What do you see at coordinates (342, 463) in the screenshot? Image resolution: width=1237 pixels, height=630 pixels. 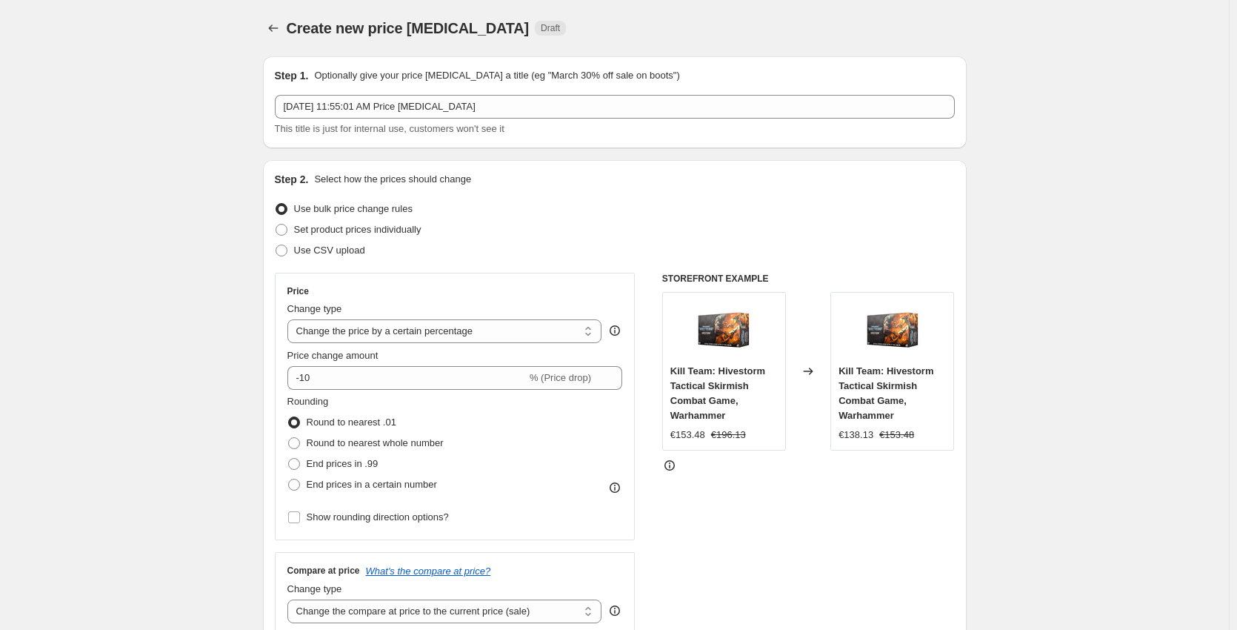 I see `span: End prices in .99` at bounding box center [342, 463].